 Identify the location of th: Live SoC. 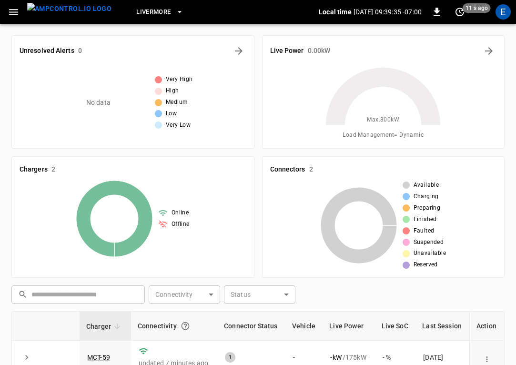
(395, 326).